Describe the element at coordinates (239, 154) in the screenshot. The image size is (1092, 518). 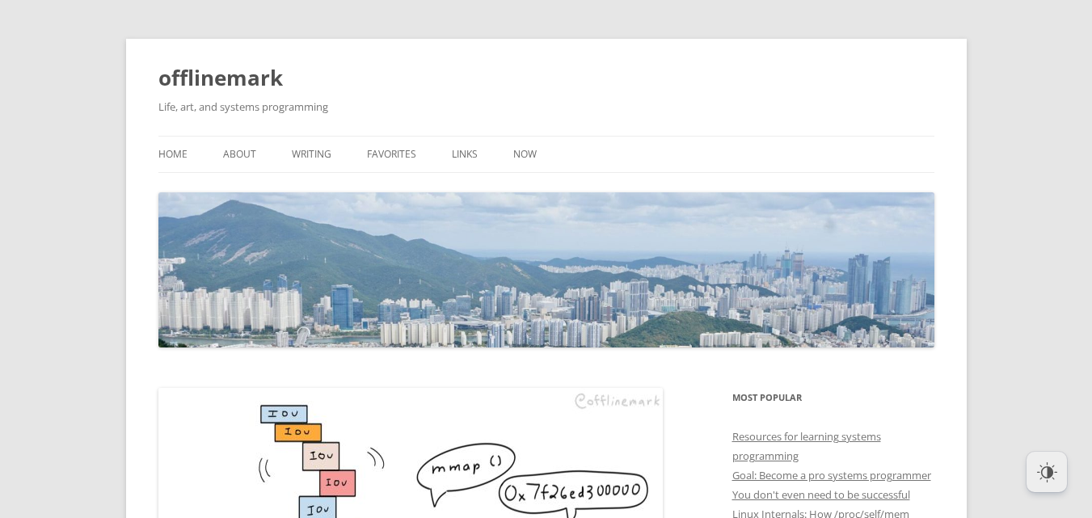
I see `a: About` at that location.